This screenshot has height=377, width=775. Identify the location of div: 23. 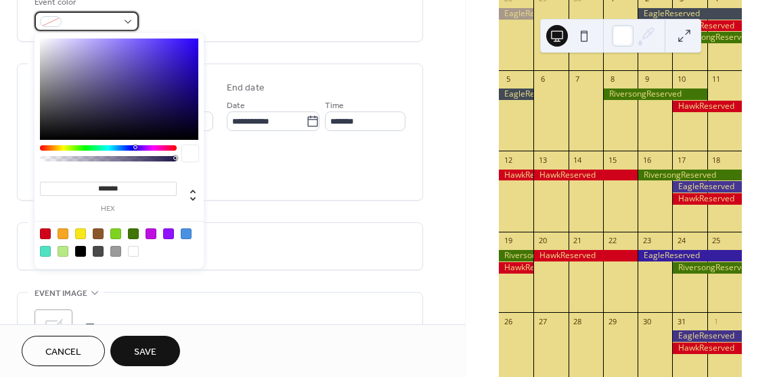
(646, 241).